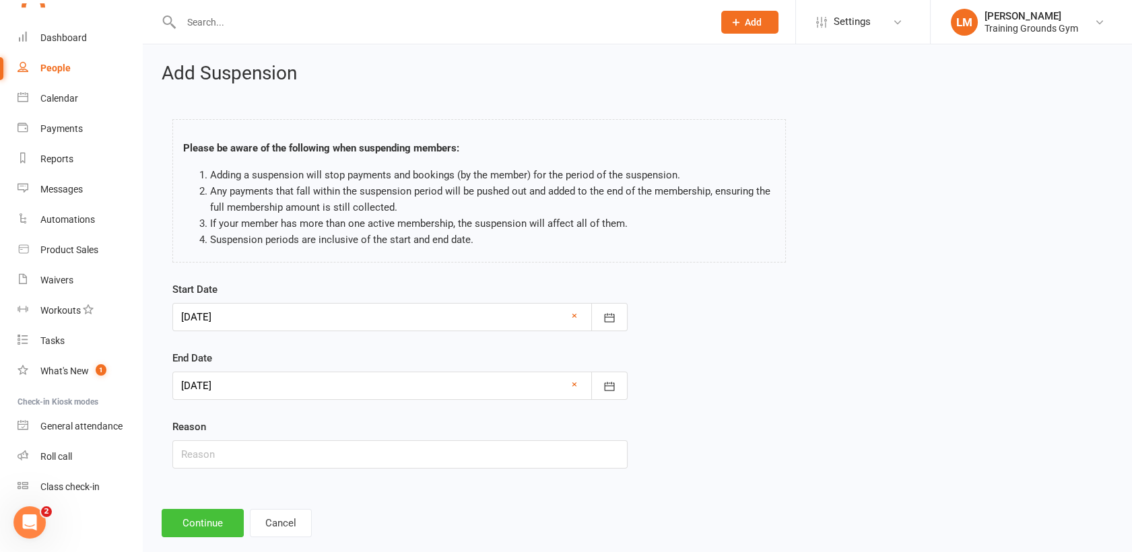 This screenshot has width=1132, height=552. What do you see at coordinates (321, 148) in the screenshot?
I see `strong: Please be aware of the following when suspending members:` at bounding box center [321, 148].